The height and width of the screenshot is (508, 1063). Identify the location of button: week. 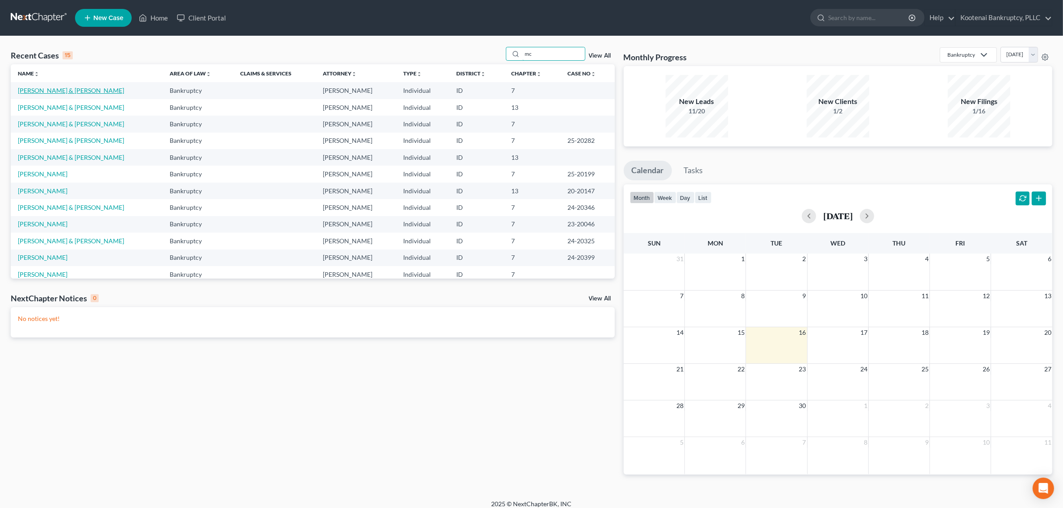
(665, 197).